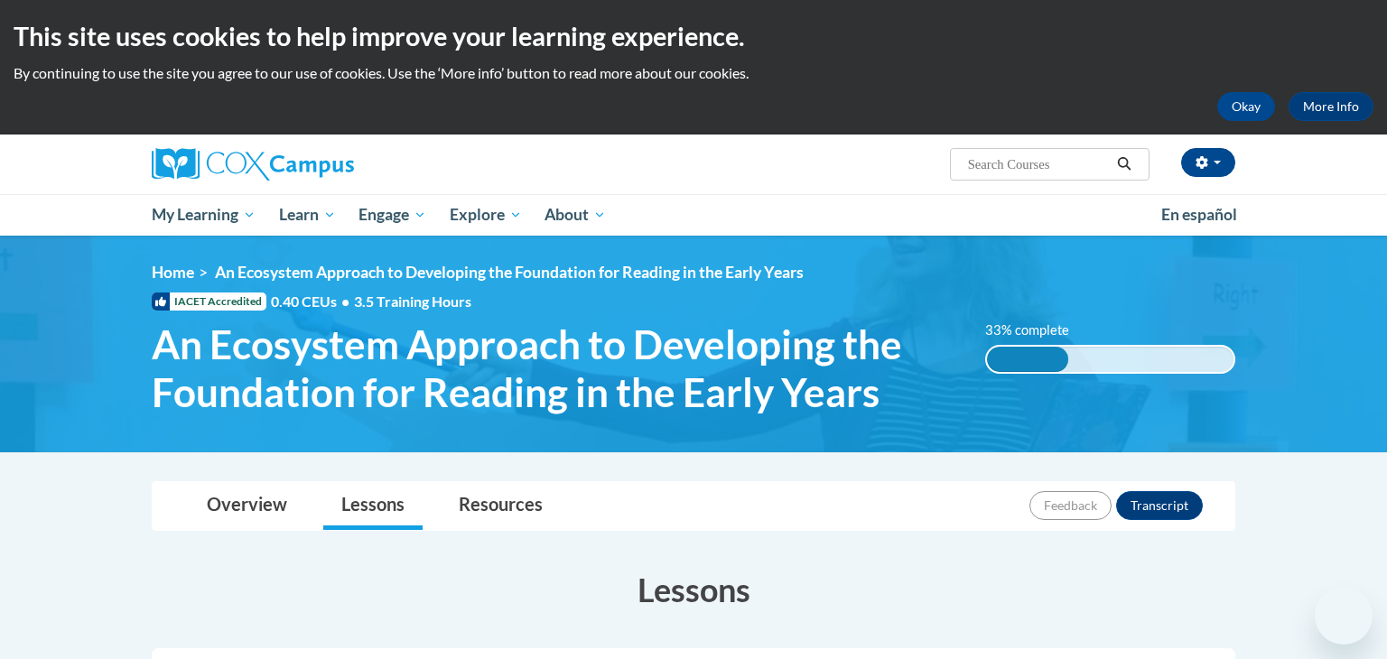  Describe the element at coordinates (1331, 107) in the screenshot. I see `a: More Info` at that location.